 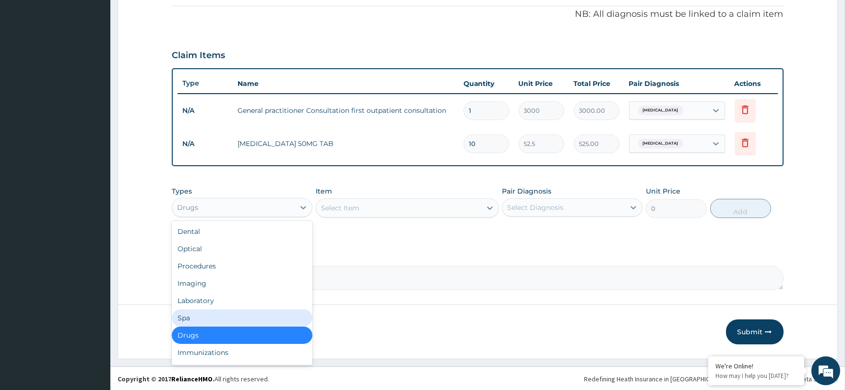 I want to click on th: Name, so click(x=346, y=84).